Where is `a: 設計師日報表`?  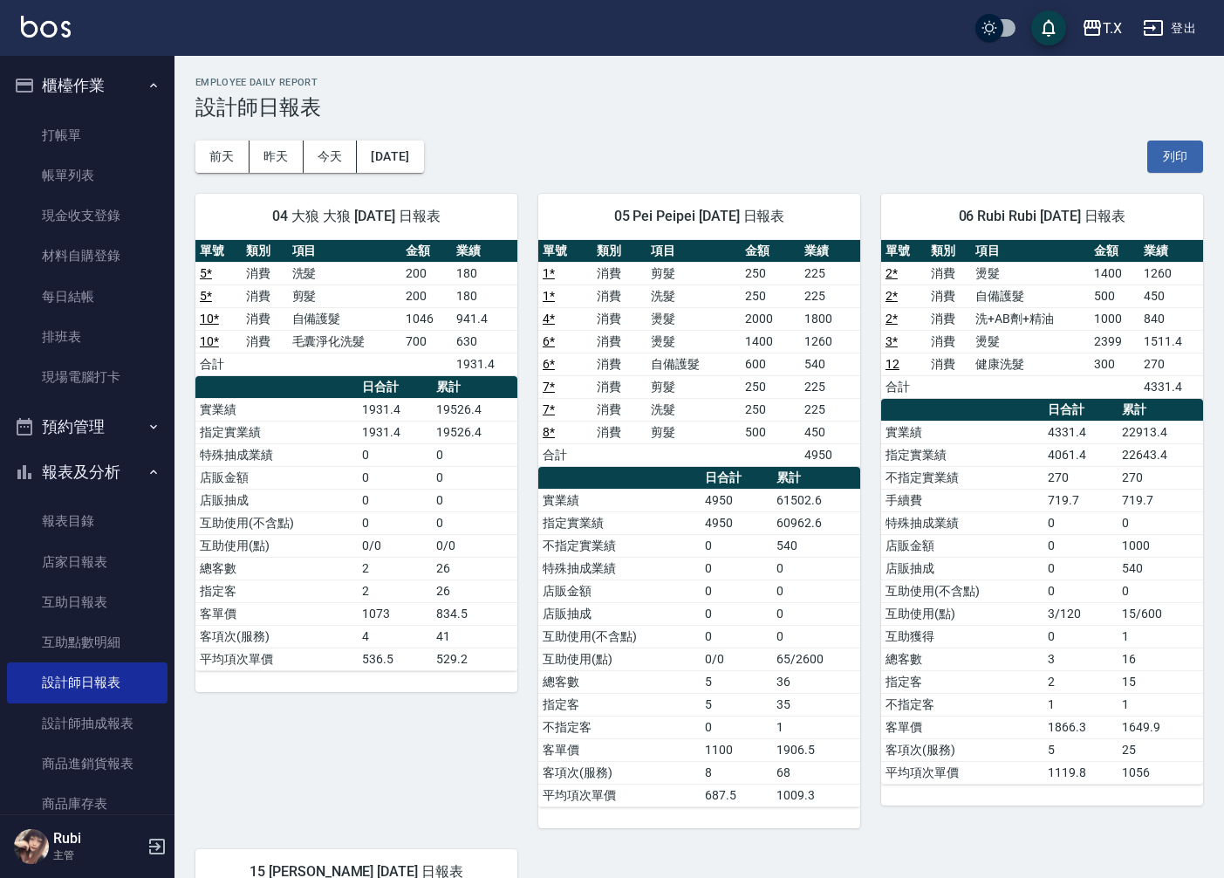
a: 設計師日報表 is located at coordinates (87, 682).